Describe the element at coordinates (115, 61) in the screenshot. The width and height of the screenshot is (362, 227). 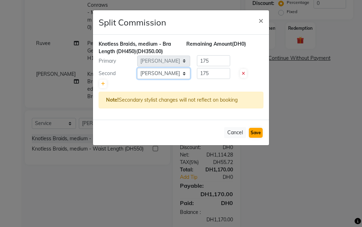
I see `div: Primary` at that location.